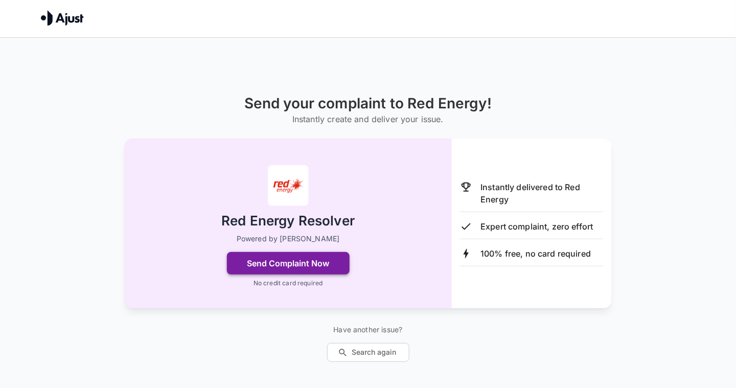 This screenshot has height=388, width=736. Describe the element at coordinates (368, 119) in the screenshot. I see `h6: Instantly create and deliver your issue.` at that location.